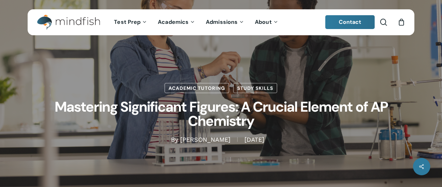 This screenshot has height=187, width=442. Describe the element at coordinates (221, 114) in the screenshot. I see `h1: Mastering Significant Figures: A Crucial Element of AP Chemistry` at that location.